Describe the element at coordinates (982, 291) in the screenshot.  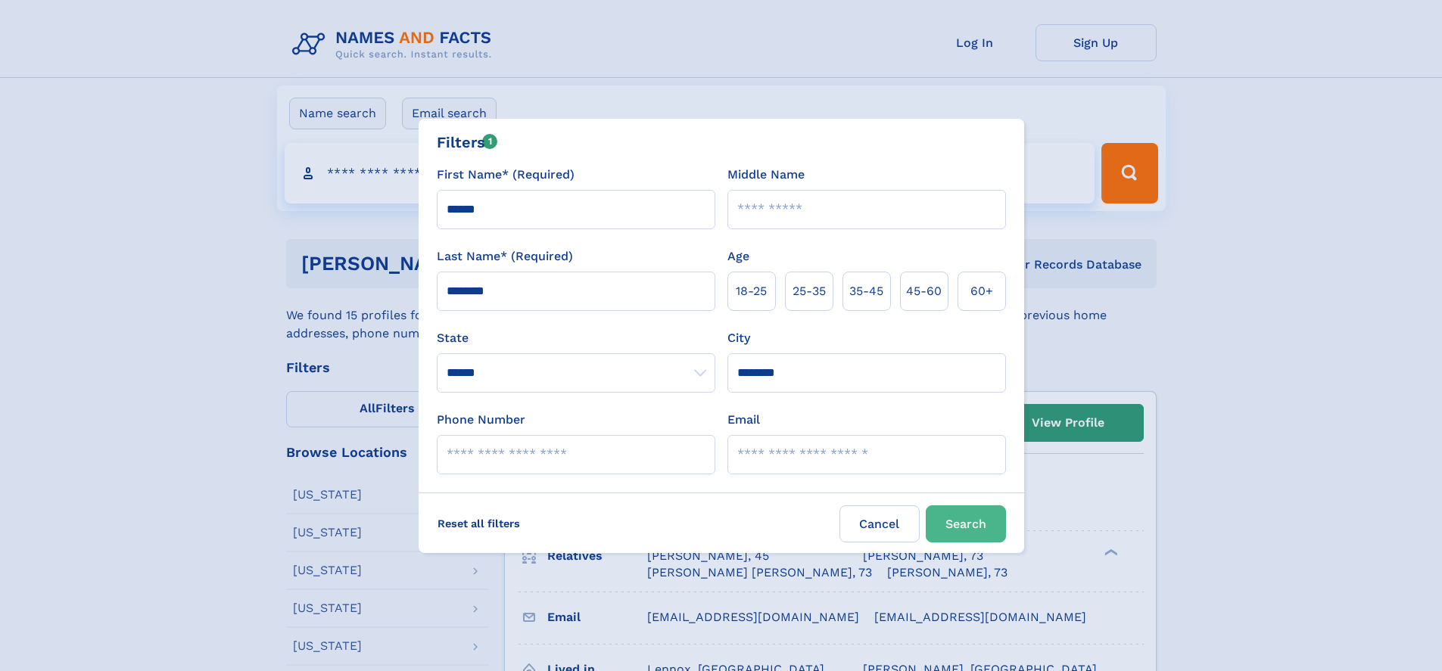
I see `span: 60+` at that location.